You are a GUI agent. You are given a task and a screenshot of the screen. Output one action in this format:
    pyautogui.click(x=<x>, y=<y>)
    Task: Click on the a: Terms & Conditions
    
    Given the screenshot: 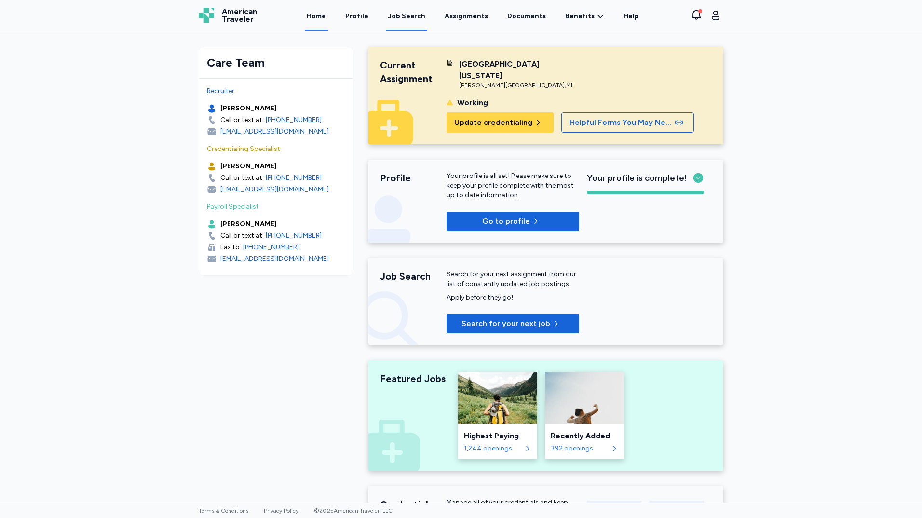 What is the action you would take?
    pyautogui.click(x=223, y=511)
    